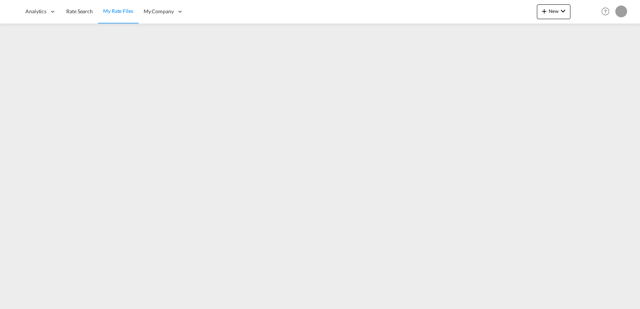  Describe the element at coordinates (607, 12) in the screenshot. I see `div: Help` at that location.